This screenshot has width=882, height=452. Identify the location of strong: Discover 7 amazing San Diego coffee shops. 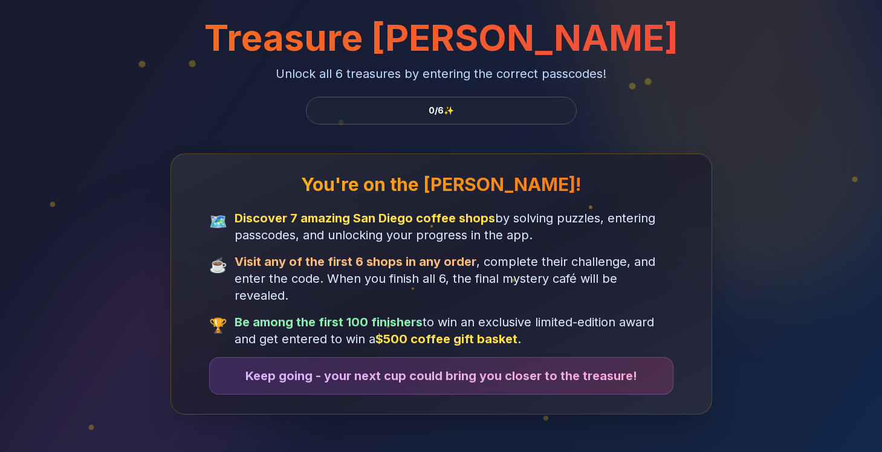
(365, 218).